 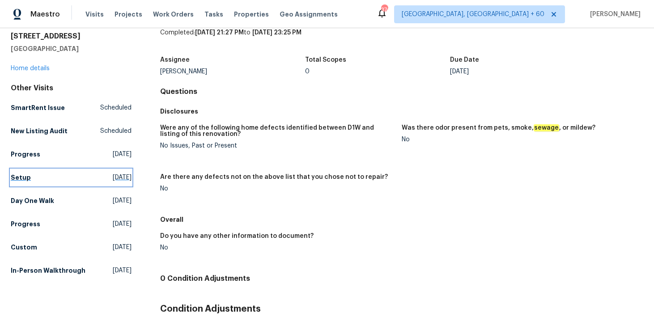 I want to click on h5: Overall, so click(x=402, y=220).